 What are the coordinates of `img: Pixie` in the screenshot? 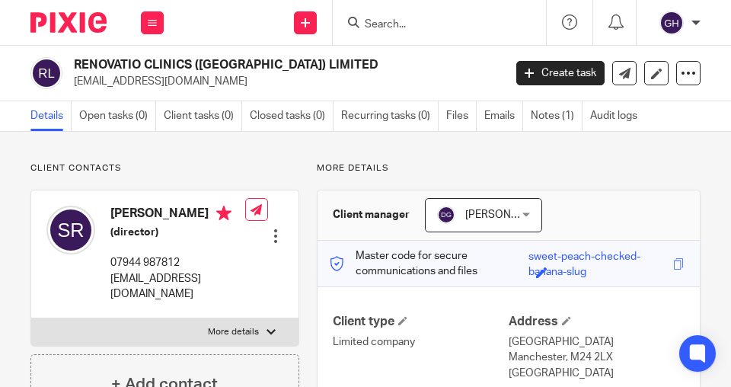 It's located at (69, 22).